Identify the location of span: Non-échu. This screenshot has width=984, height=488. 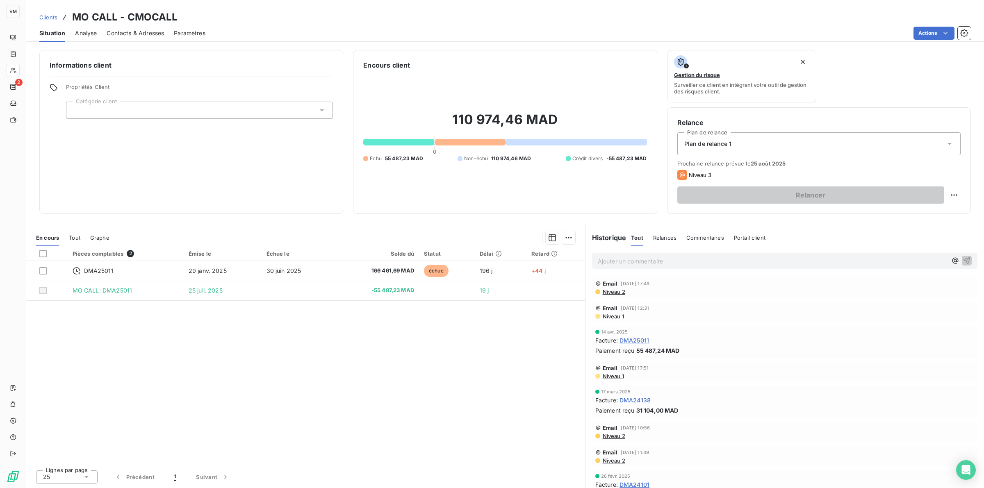
(476, 159).